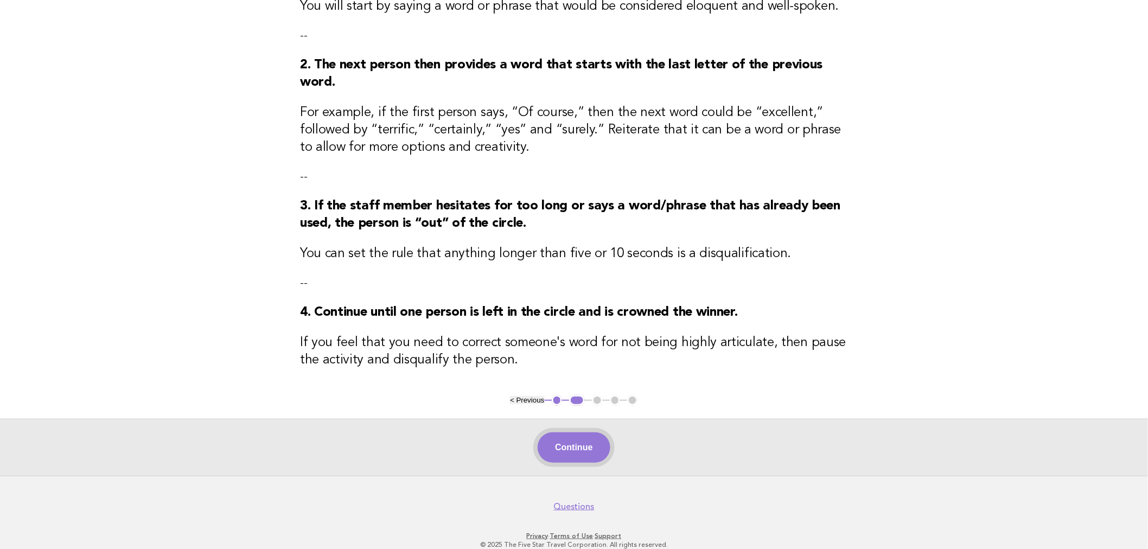 This screenshot has height=549, width=1148. I want to click on h3: For example, if the first person says, “Of course,” then the next word could be “excellent,” foll..., so click(574, 130).